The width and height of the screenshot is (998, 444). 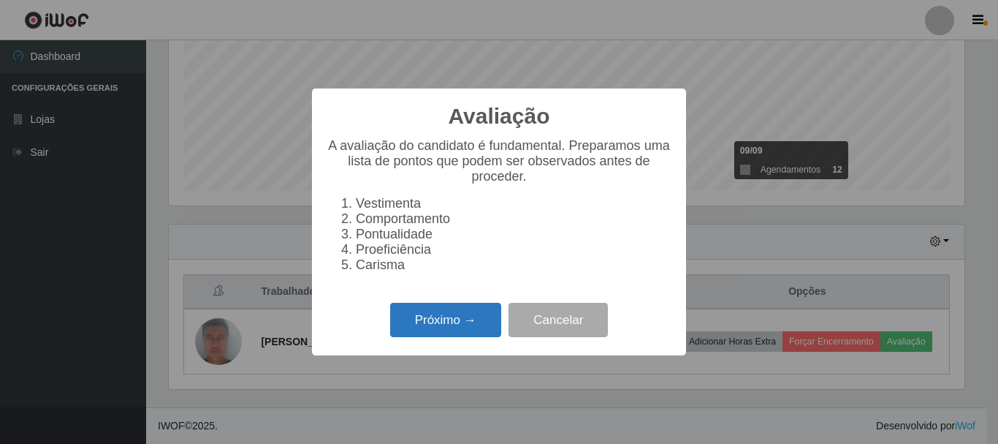 I want to click on li: Vestimenta, so click(x=514, y=203).